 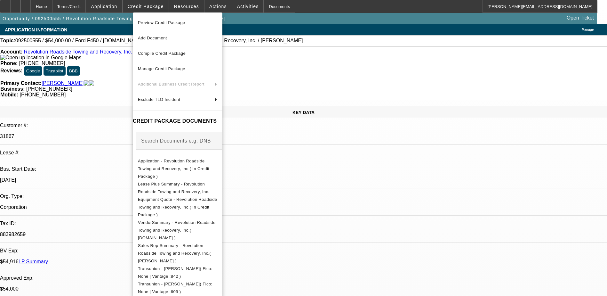 What do you see at coordinates (176, 140) in the screenshot?
I see `mat-label: Search Documents e.g. DNB` at bounding box center [176, 140].